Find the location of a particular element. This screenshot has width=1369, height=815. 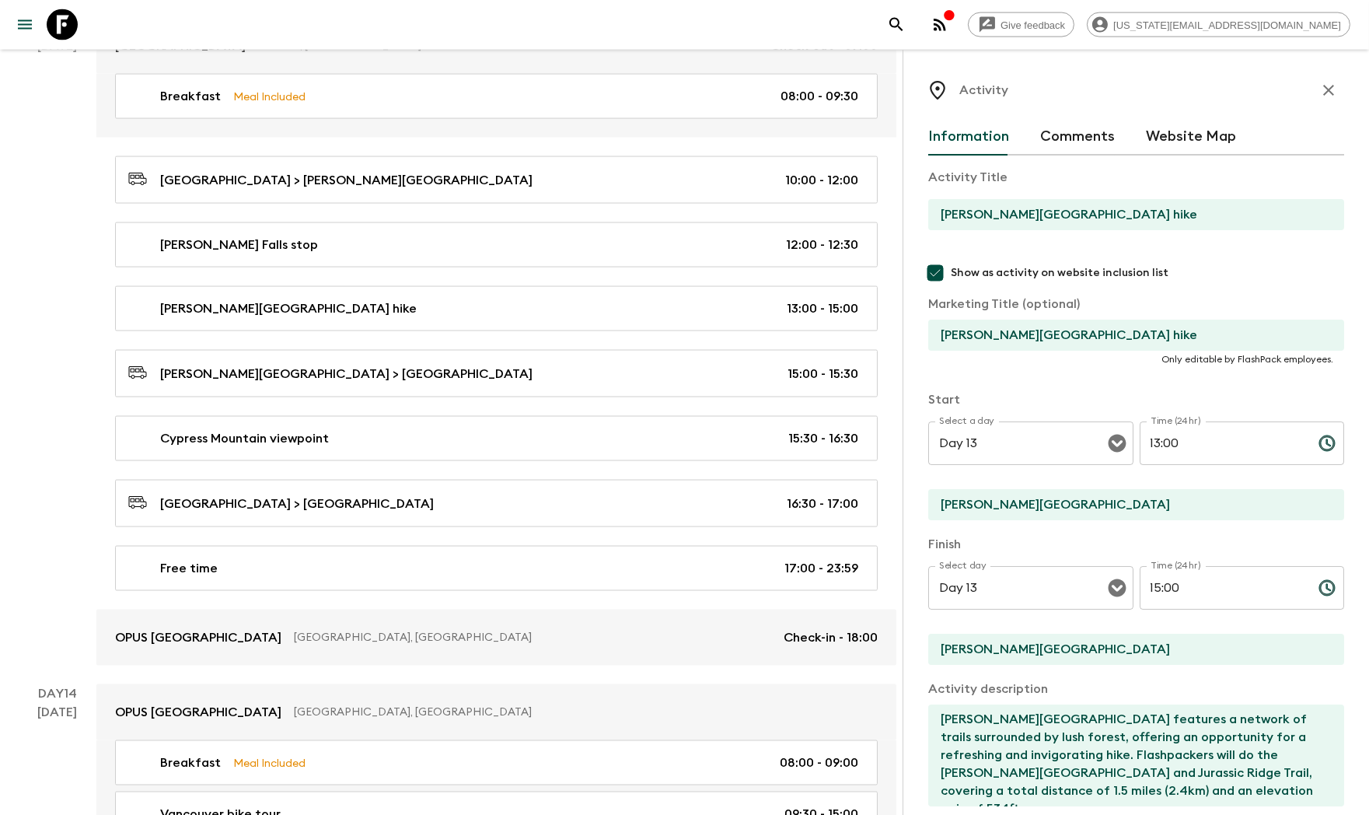

p: Finish is located at coordinates (1136, 544).